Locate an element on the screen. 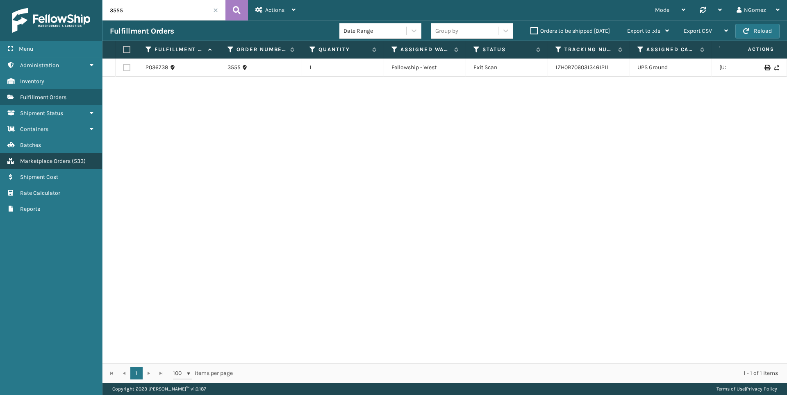  i: Never Shipped is located at coordinates (777, 68).